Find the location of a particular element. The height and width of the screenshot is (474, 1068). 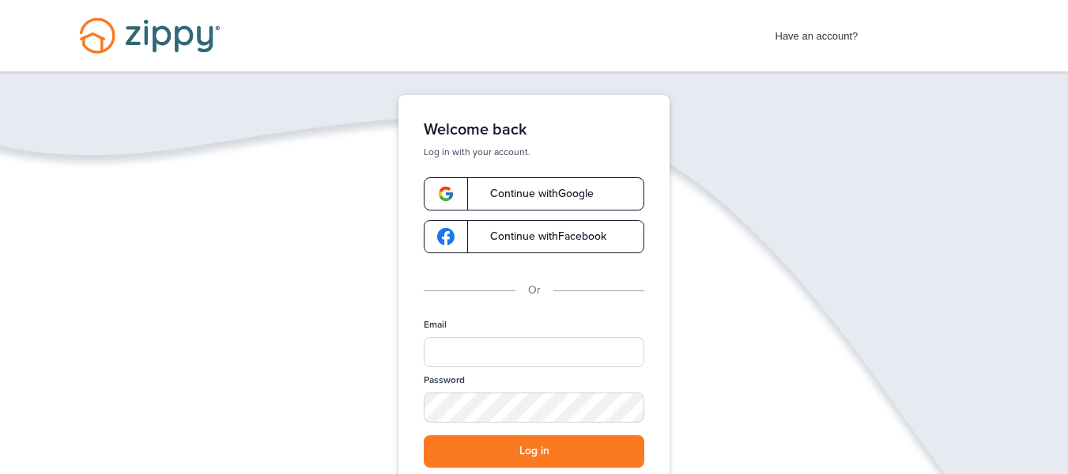

label: Email is located at coordinates (435, 324).